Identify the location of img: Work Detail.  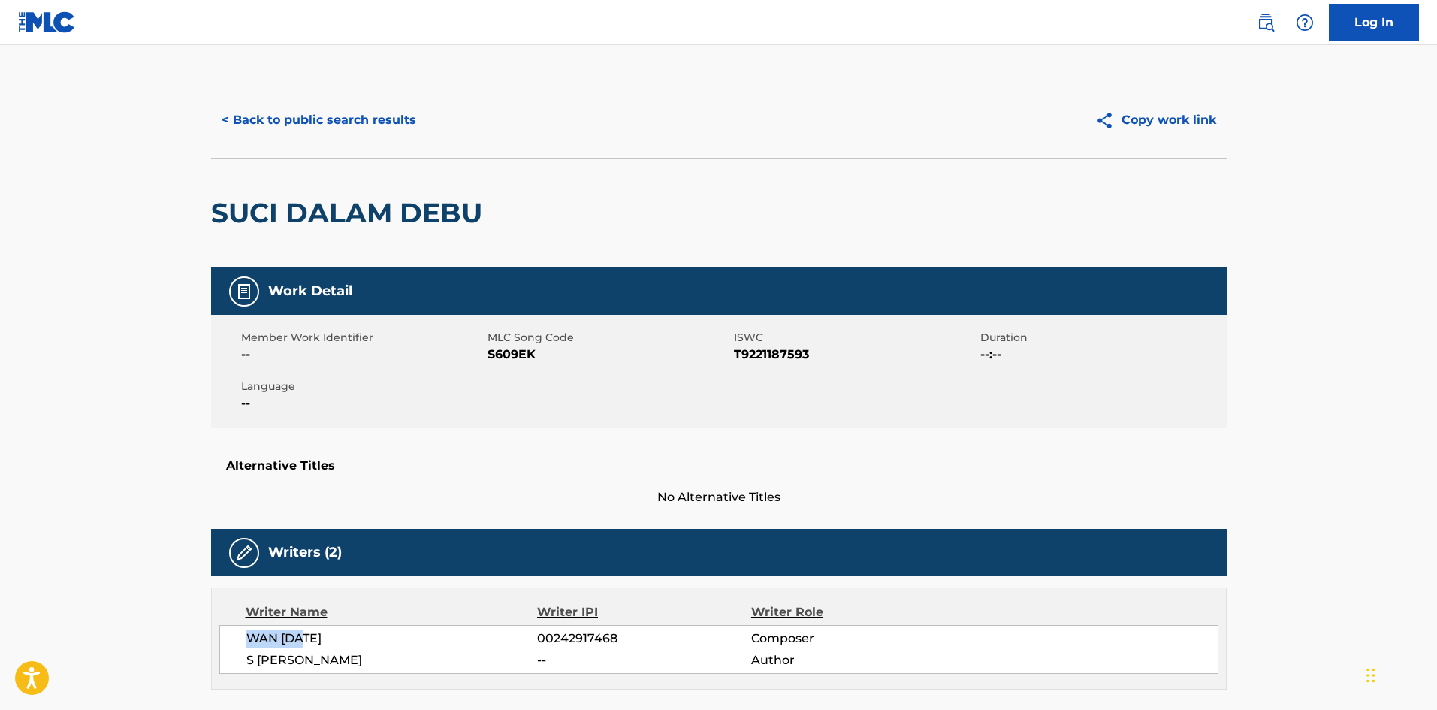
(244, 291).